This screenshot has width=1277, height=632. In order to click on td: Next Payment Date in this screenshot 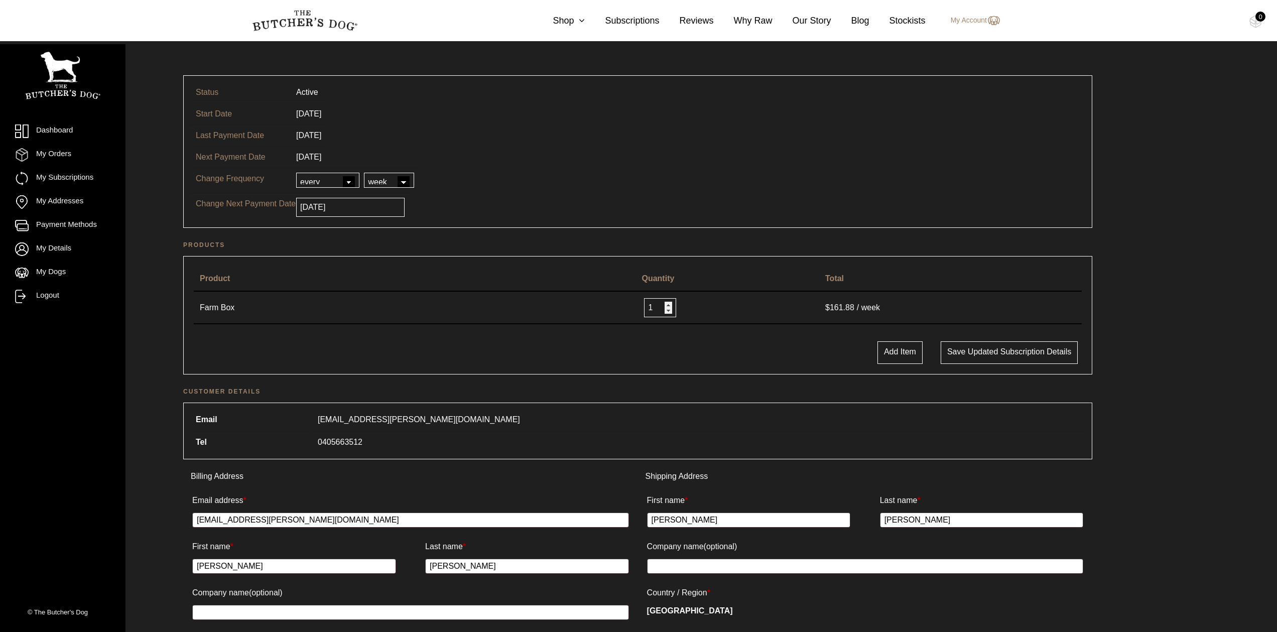, I will do `click(240, 157)`.